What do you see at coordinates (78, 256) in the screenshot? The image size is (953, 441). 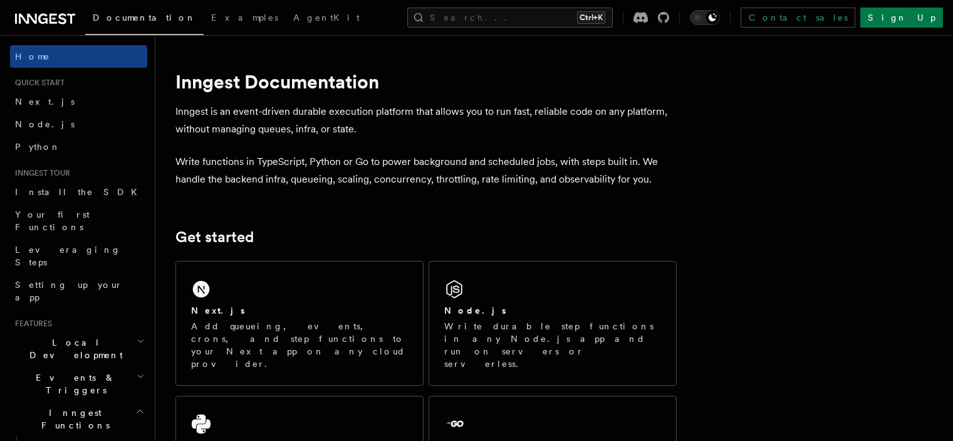 I see `a: Leveraging Steps` at bounding box center [78, 256].